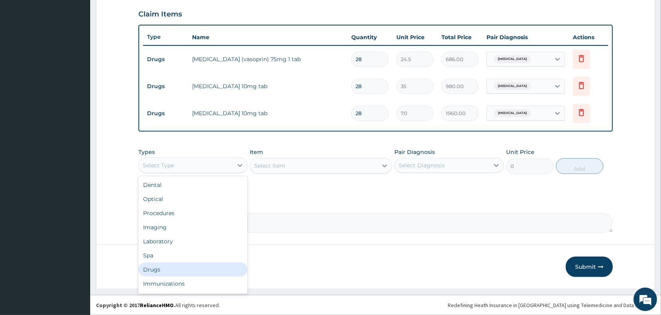 This screenshot has height=315, width=661. Describe the element at coordinates (415, 152) in the screenshot. I see `label: Pair Diagnosis` at that location.